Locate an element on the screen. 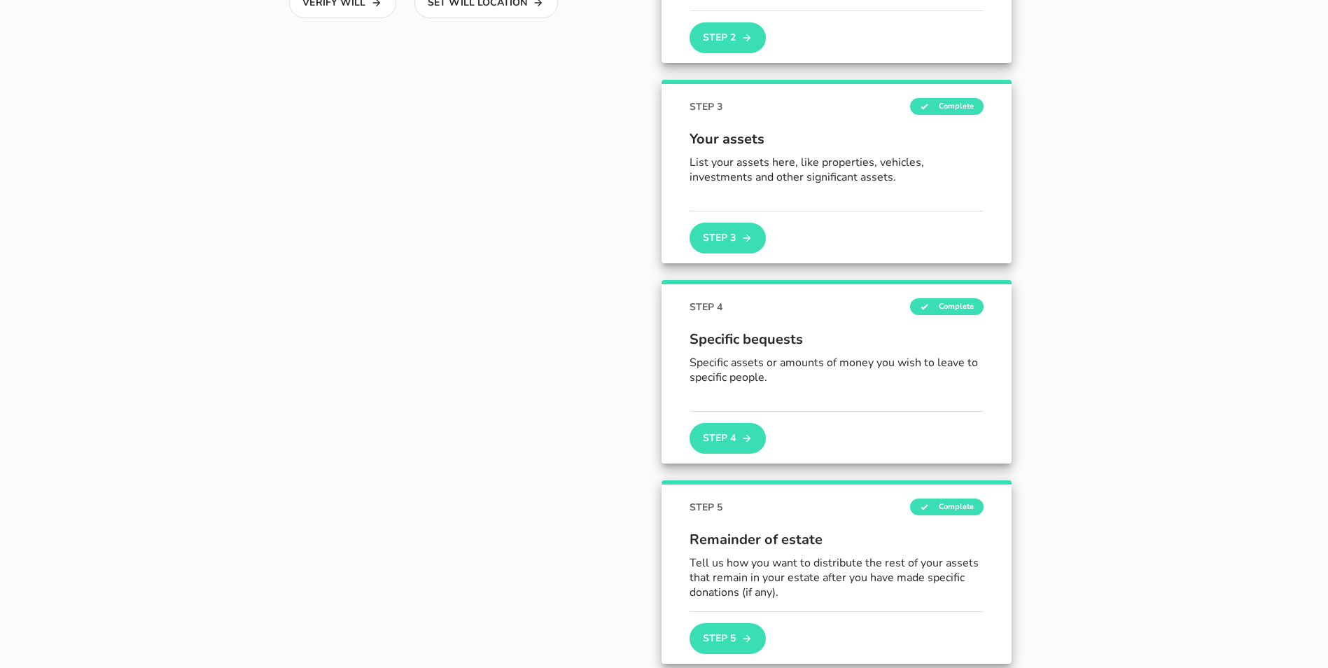 This screenshot has width=1328, height=668. button: Step 5 is located at coordinates (727, 638).